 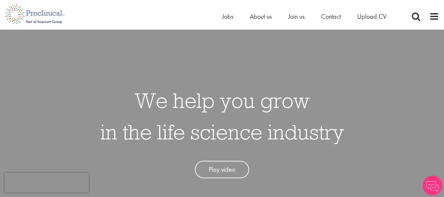 What do you see at coordinates (372, 16) in the screenshot?
I see `a: Upload CV` at bounding box center [372, 16].